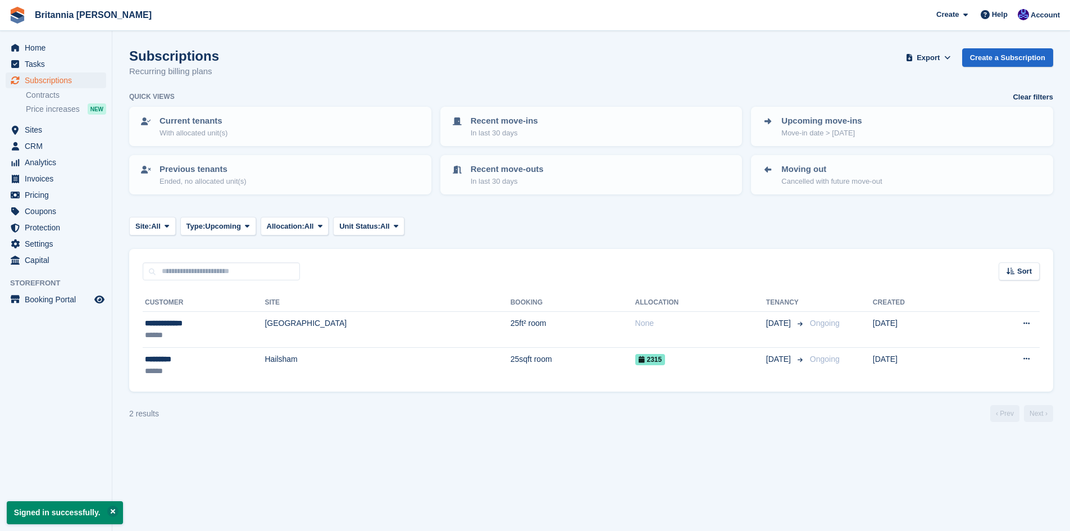 This screenshot has width=1070, height=531. Describe the element at coordinates (1033, 97) in the screenshot. I see `a: Clear filters` at that location.